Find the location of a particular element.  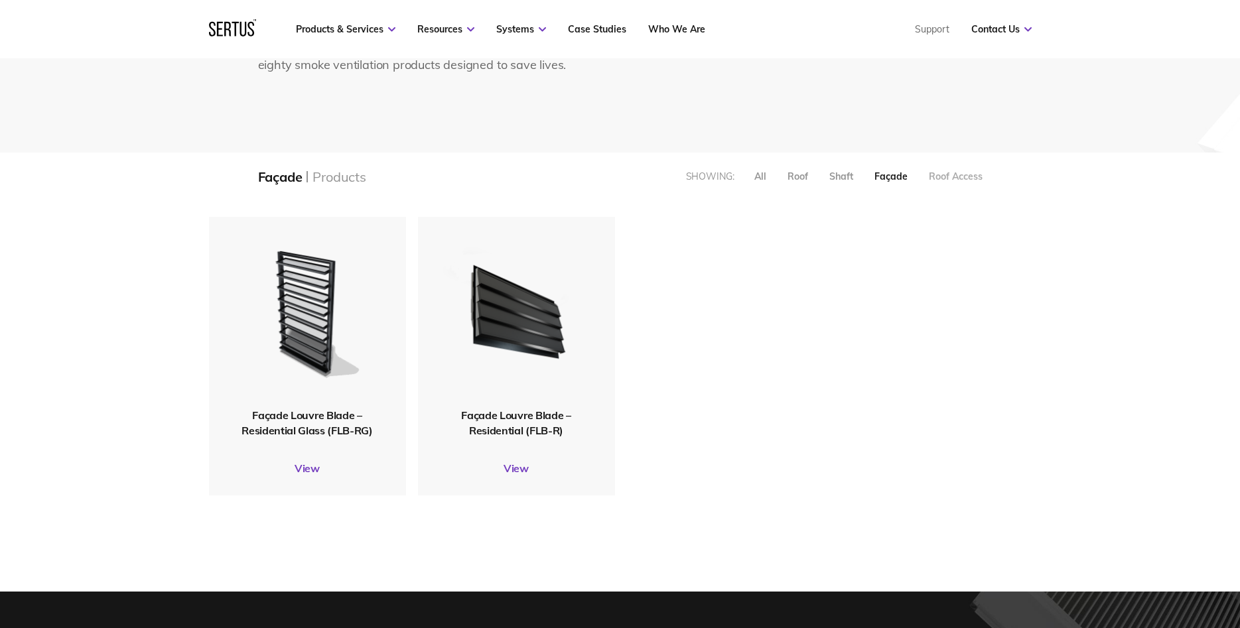

span: Façade Louvre Blade – Residential Glass (FLB-RG) is located at coordinates (307, 423).